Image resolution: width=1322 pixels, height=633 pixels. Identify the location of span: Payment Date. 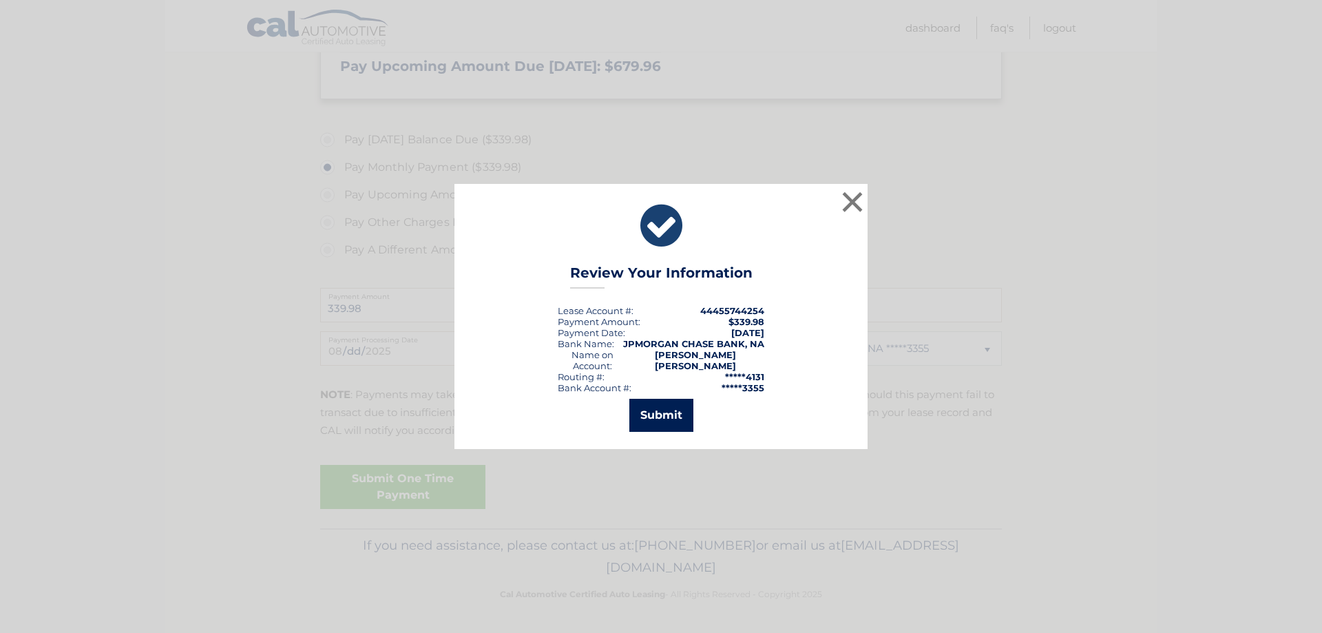
(590, 333).